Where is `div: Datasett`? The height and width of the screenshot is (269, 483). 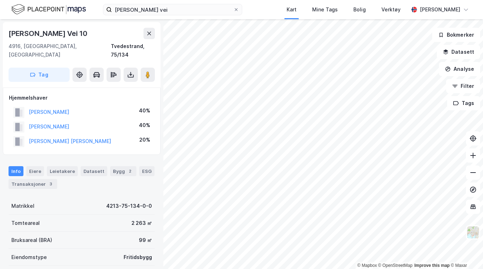 div: Datasett is located at coordinates (94, 171).